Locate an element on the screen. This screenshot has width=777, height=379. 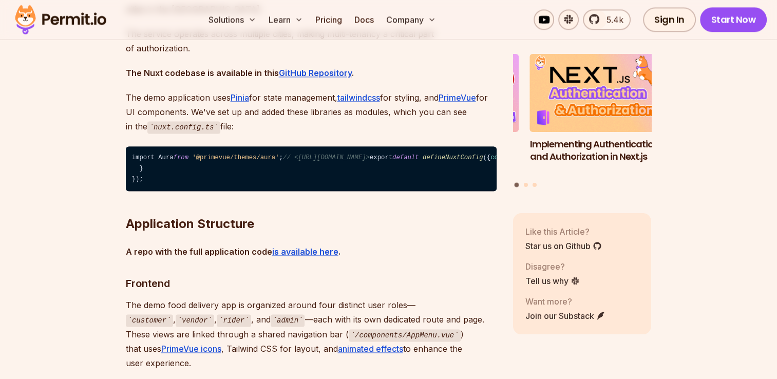
code: import Aura ; export ({ : , : { : }, : [ , , ], : [ , ], : { : , : { : , : { : Aura } } } }); is located at coordinates (311, 169).